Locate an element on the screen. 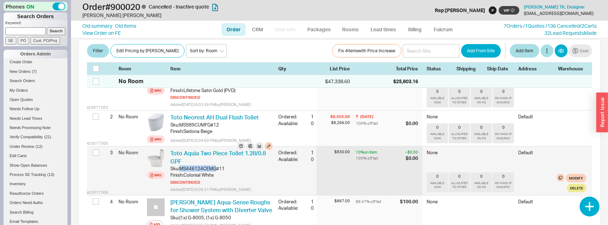  a: Toto Neorest AH Dual Flush Toilet is located at coordinates (214, 117).